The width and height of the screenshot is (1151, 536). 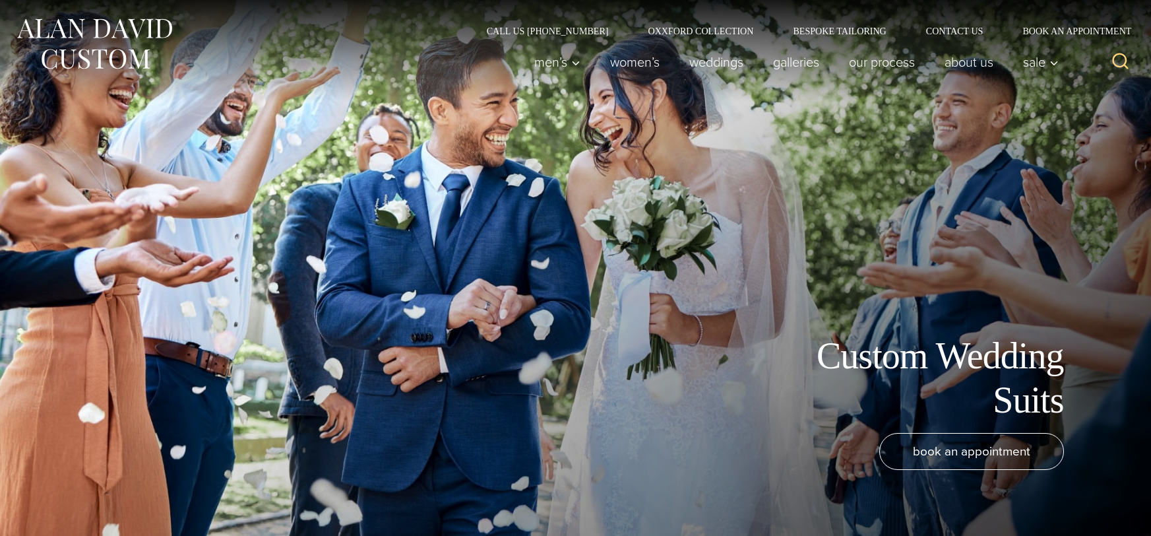 What do you see at coordinates (792, 62) in the screenshot?
I see `nav: Primary Navigation` at bounding box center [792, 62].